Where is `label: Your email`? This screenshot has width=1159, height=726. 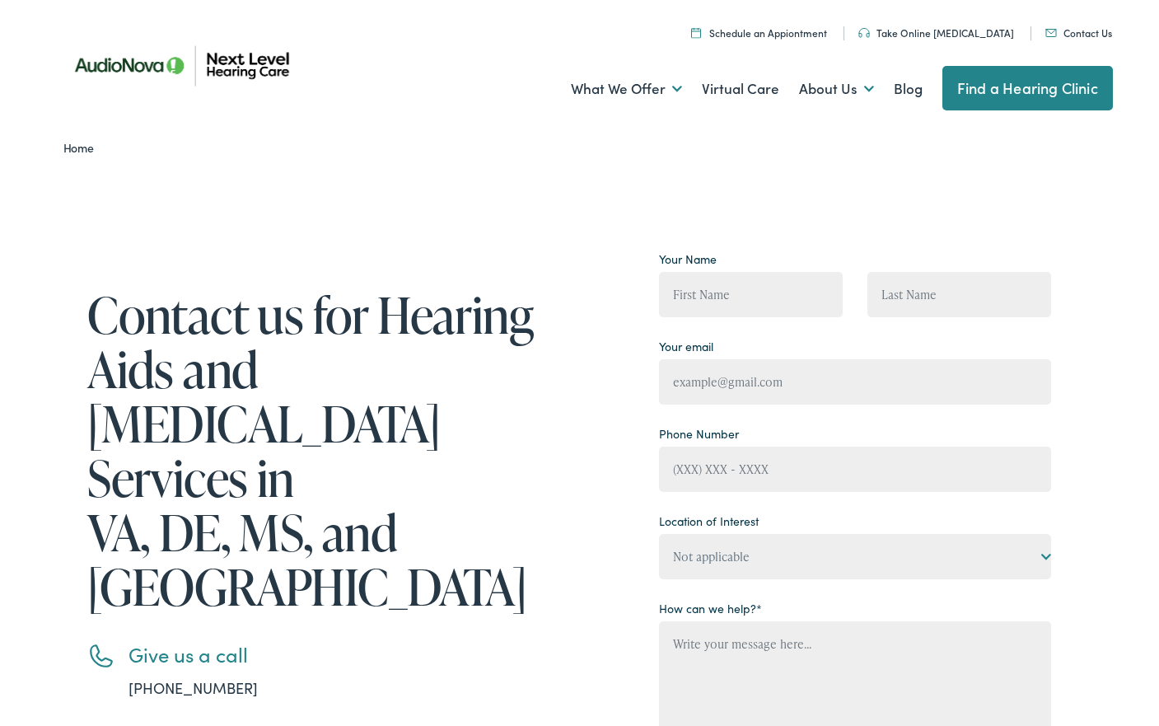 label: Your email is located at coordinates (686, 346).